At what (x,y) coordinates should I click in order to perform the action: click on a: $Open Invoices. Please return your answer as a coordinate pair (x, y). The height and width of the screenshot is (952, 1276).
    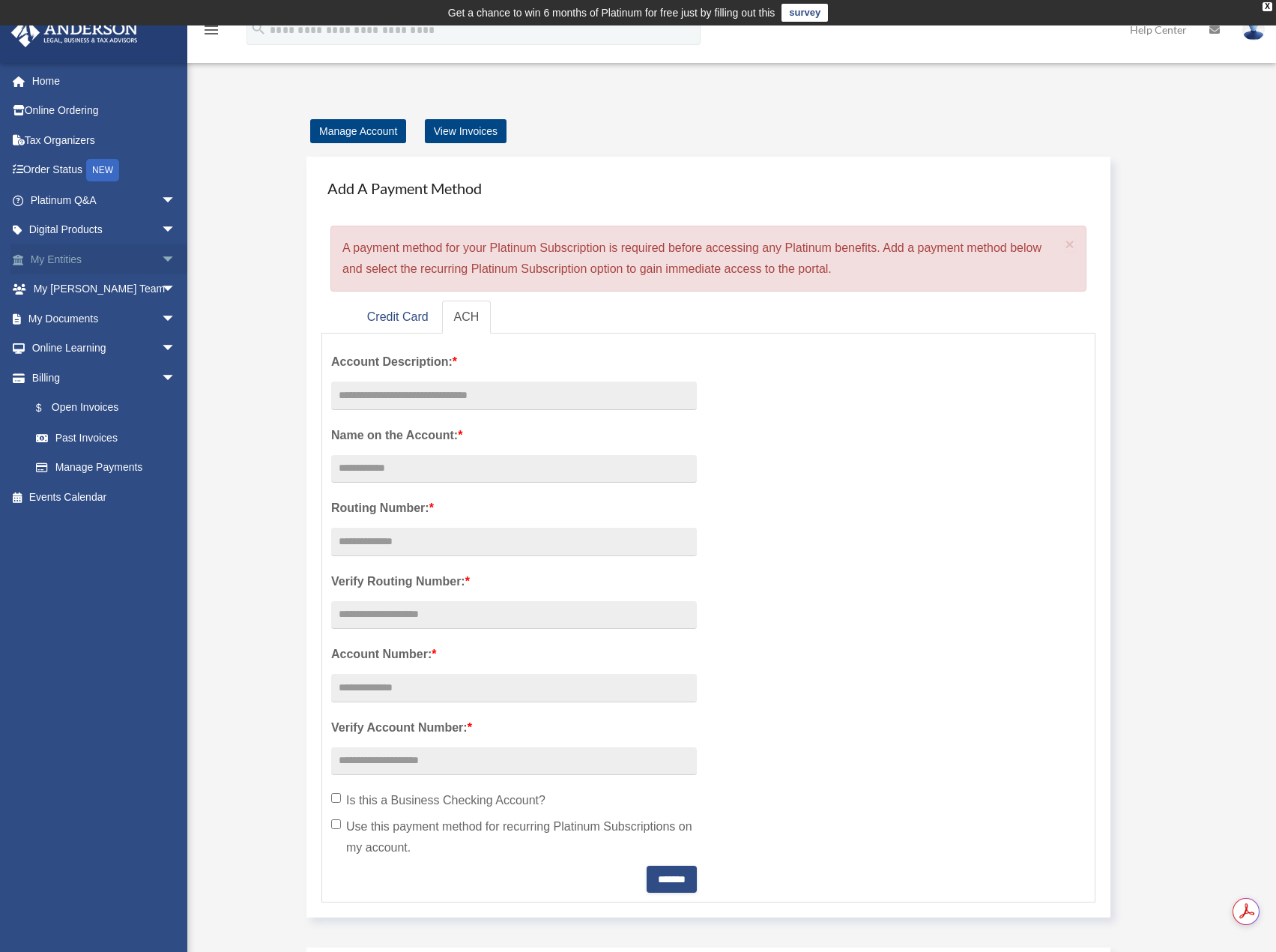
    Looking at the image, I should click on (109, 408).